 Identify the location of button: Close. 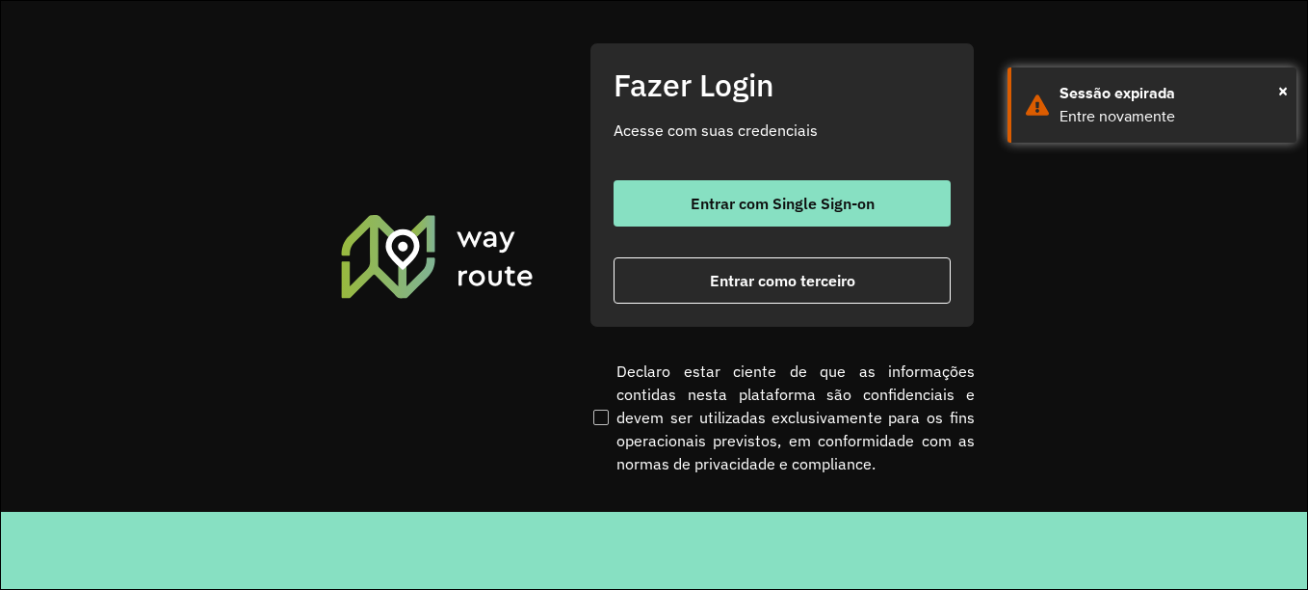
(1283, 91).